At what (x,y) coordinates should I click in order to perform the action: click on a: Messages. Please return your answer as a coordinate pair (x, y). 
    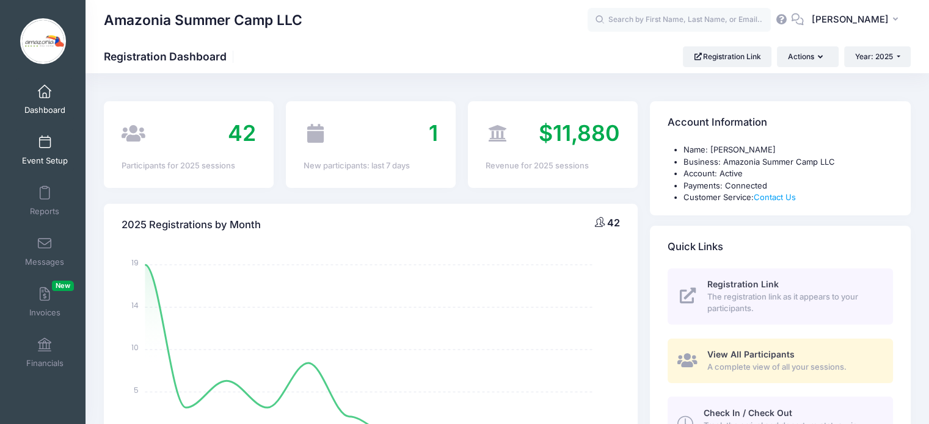
    Looking at the image, I should click on (45, 252).